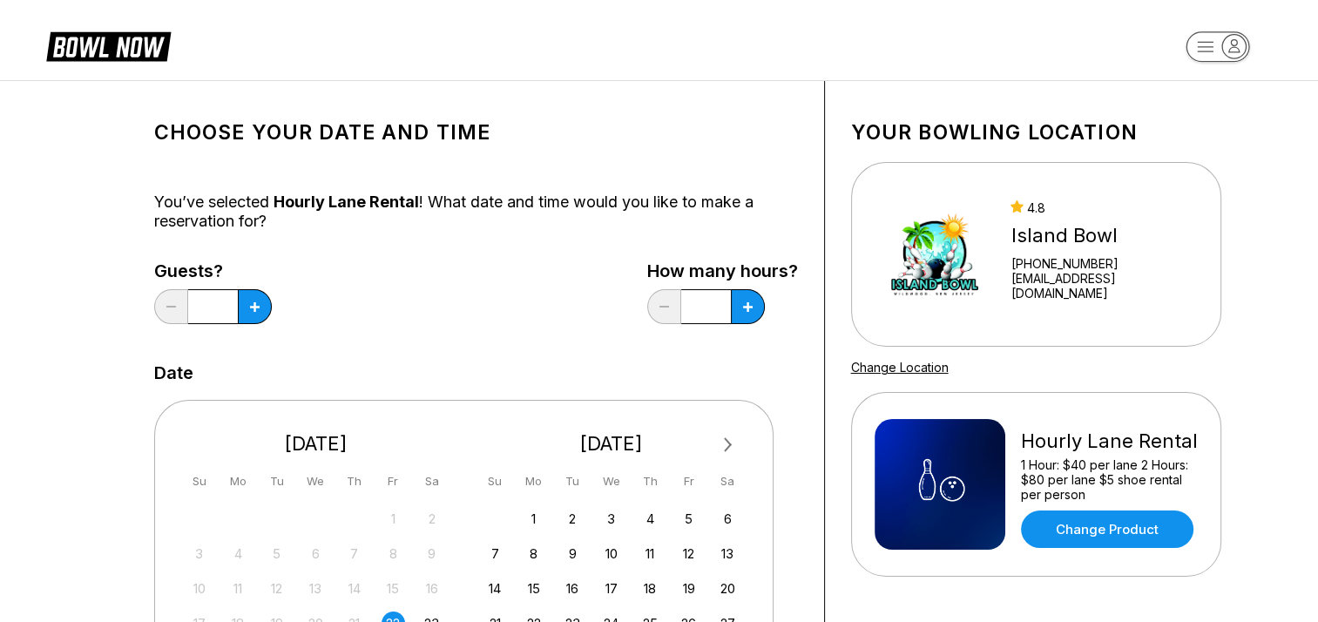  What do you see at coordinates (533, 588) in the screenshot?
I see `div: Choose Monday, September 15th, 2025` at bounding box center [533, 588].